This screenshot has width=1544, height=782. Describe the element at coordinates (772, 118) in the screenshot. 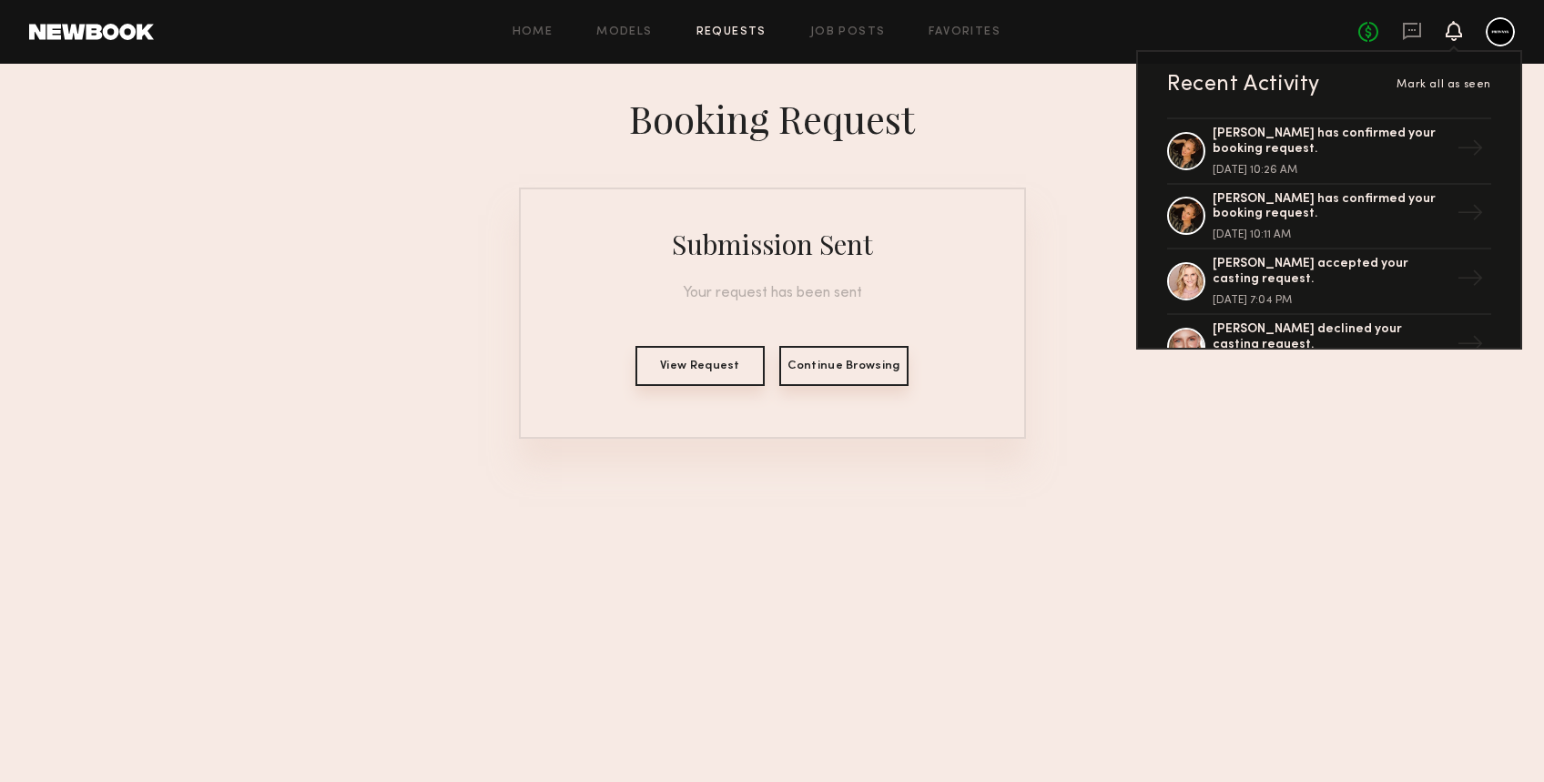

I see `div: Booking Request` at that location.